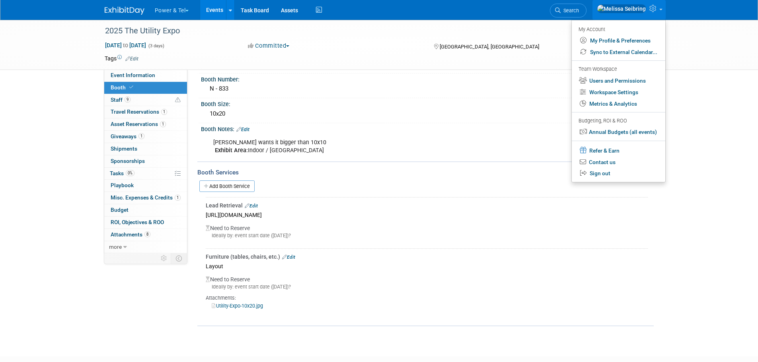 The width and height of the screenshot is (758, 362). Describe the element at coordinates (146, 174) in the screenshot. I see `a: Tasks0%` at that location.